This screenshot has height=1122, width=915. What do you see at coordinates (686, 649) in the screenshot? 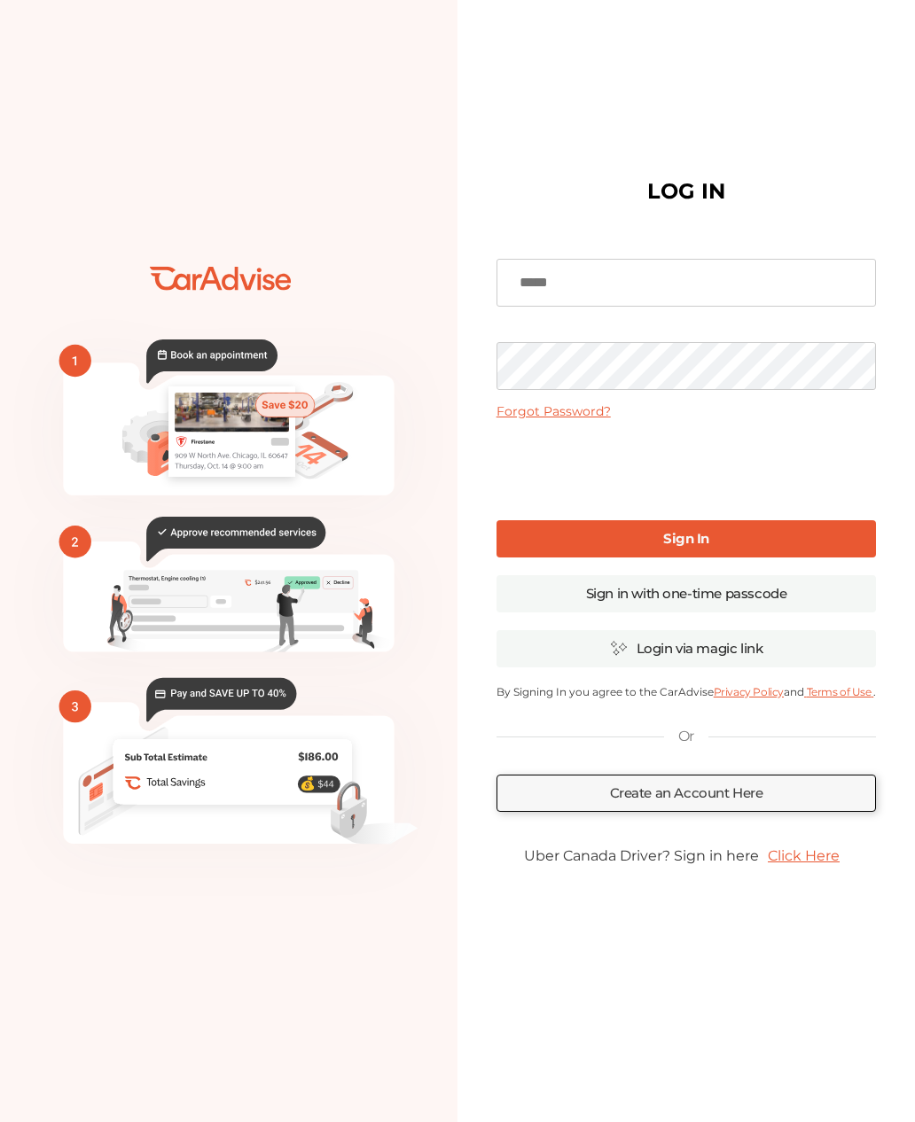
I see `a: Login via magic link` at bounding box center [686, 649].